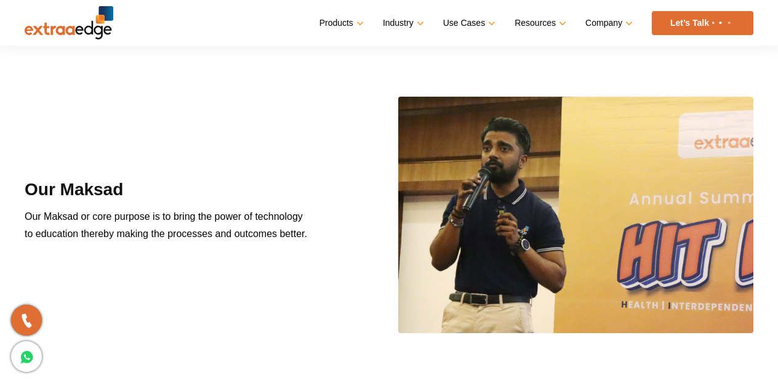 This screenshot has height=383, width=778. Describe the element at coordinates (340, 23) in the screenshot. I see `a: Products` at that location.